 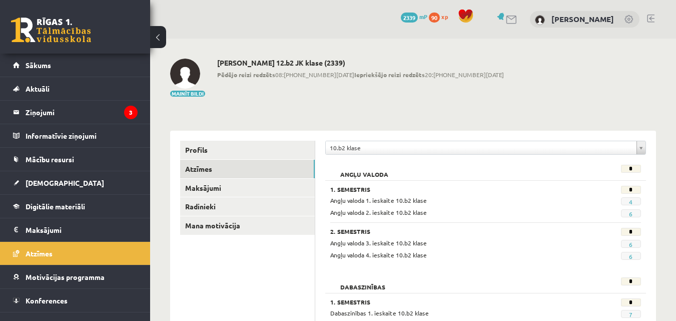 What do you see at coordinates (131, 112) in the screenshot?
I see `i: 3` at bounding box center [131, 112].